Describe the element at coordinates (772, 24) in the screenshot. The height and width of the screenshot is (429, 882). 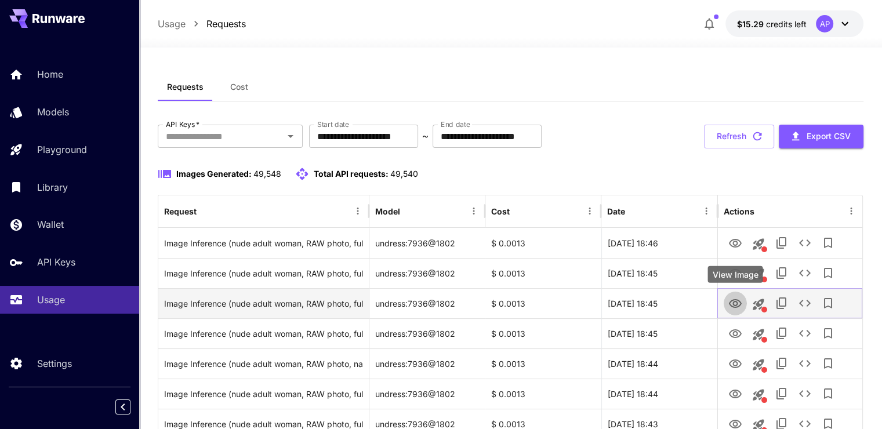
I see `div: $15.28988` at that location.